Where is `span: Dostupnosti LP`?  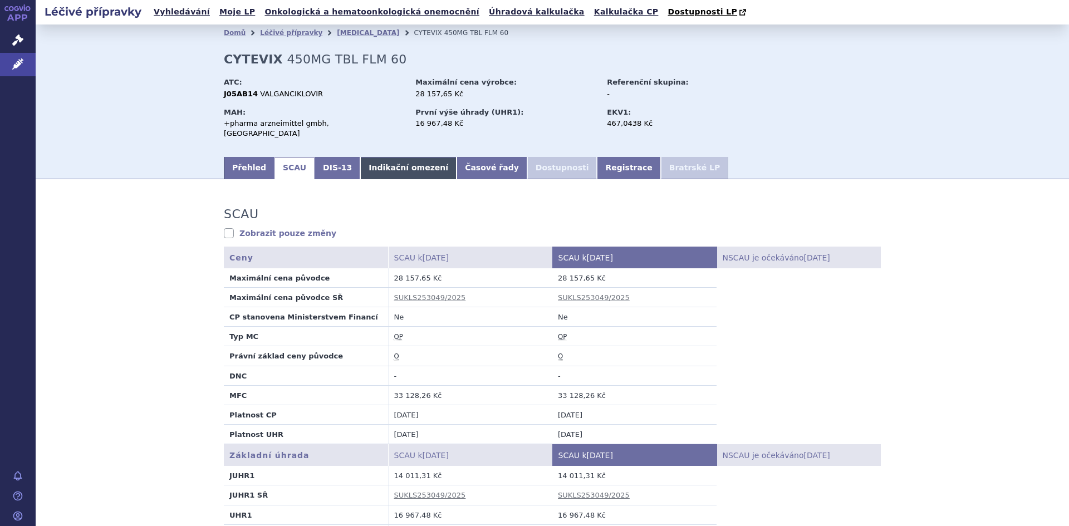 span: Dostupnosti LP is located at coordinates (702, 12).